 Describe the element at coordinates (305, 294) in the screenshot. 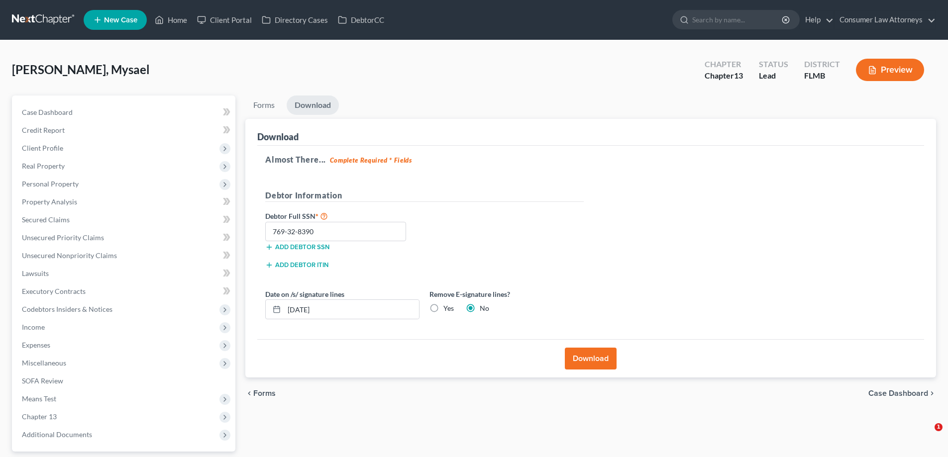

I see `label: Date on /s/ signature lines` at that location.